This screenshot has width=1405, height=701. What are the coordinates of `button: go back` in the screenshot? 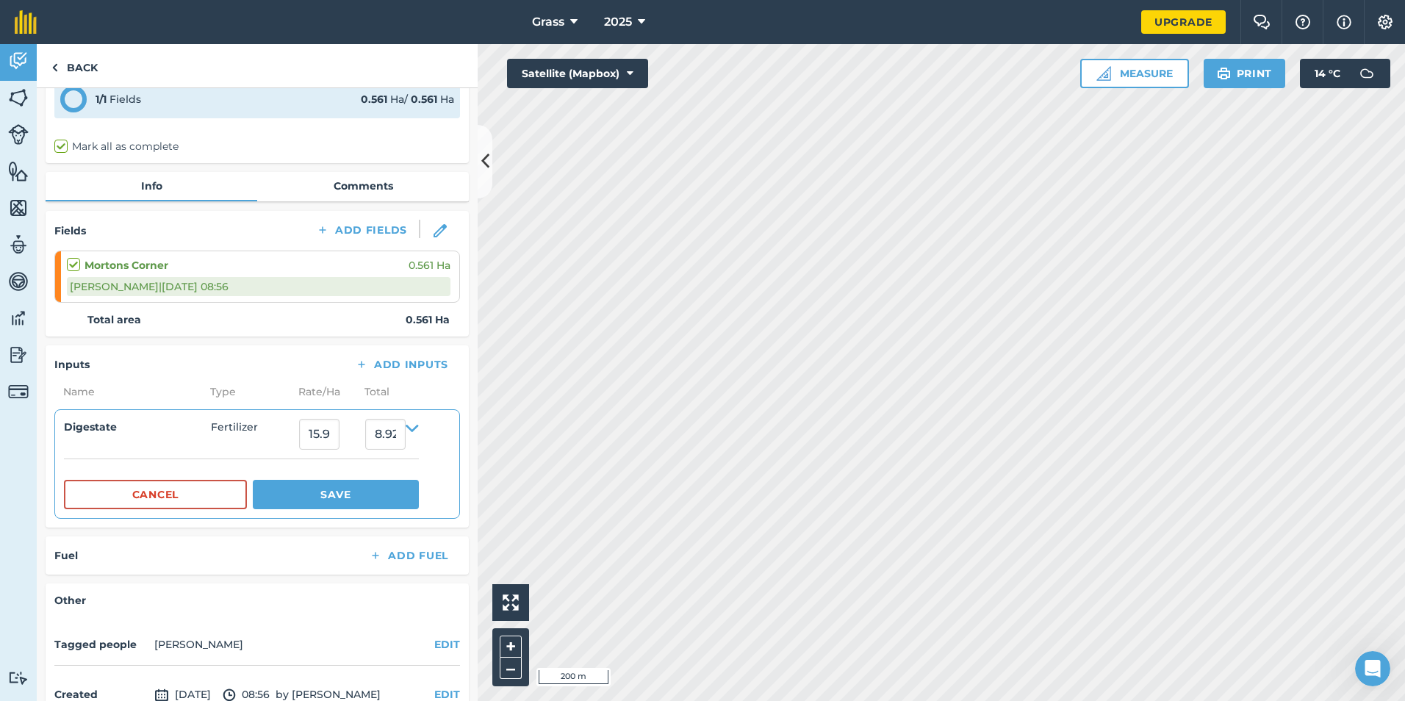 It's located at (24, 20).